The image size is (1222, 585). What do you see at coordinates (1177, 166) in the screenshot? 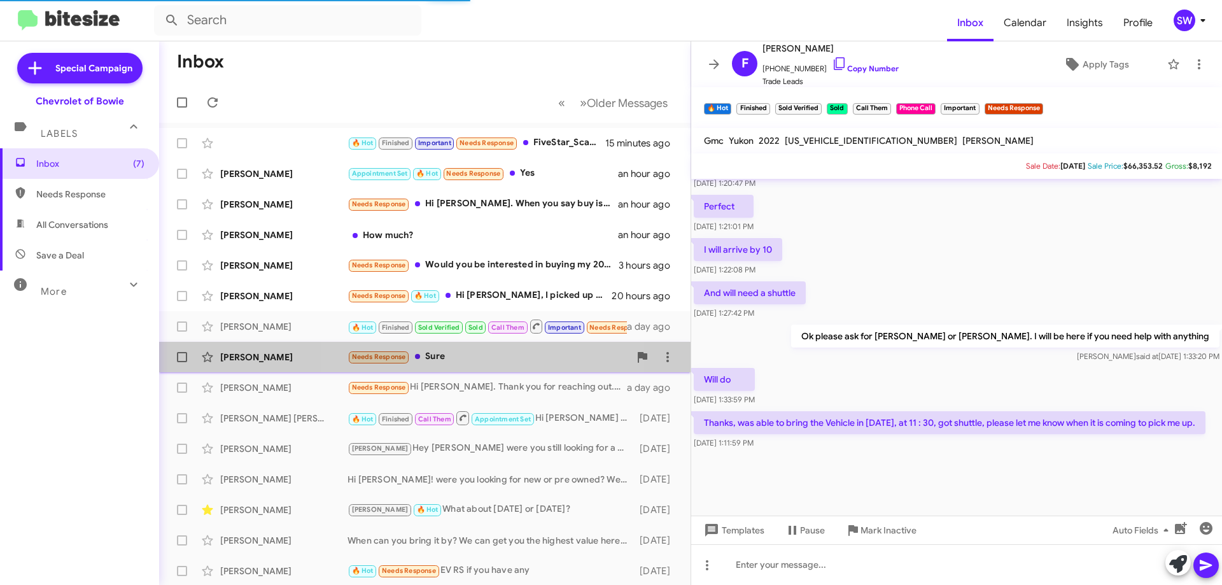
I see `span: Gross:` at bounding box center [1177, 166].